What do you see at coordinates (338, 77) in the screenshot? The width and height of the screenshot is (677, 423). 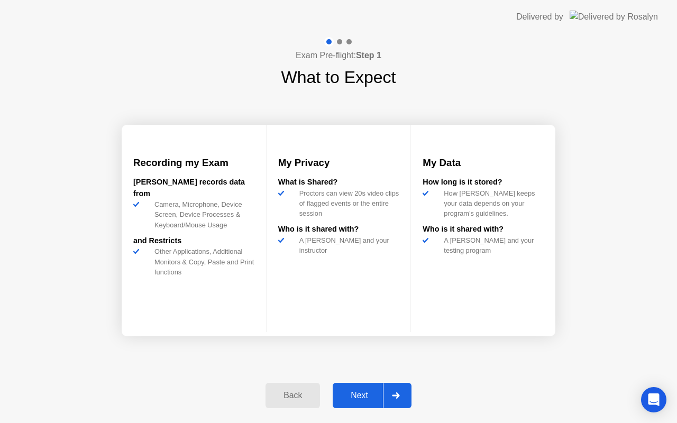 I see `h1: What to Expect` at bounding box center [338, 77].